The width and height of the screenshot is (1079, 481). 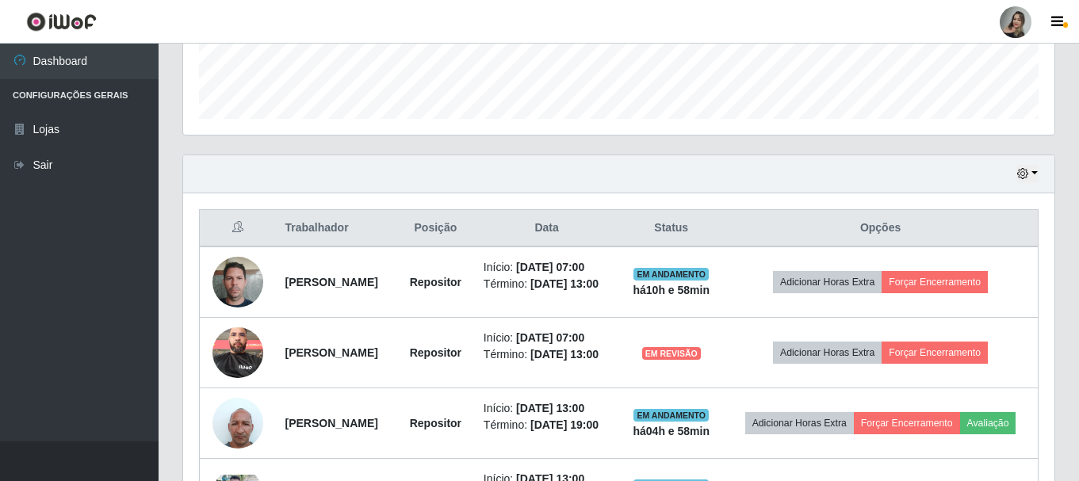 What do you see at coordinates (670, 290) in the screenshot?
I see `strong: há 10 h e 58 min` at bounding box center [670, 290].